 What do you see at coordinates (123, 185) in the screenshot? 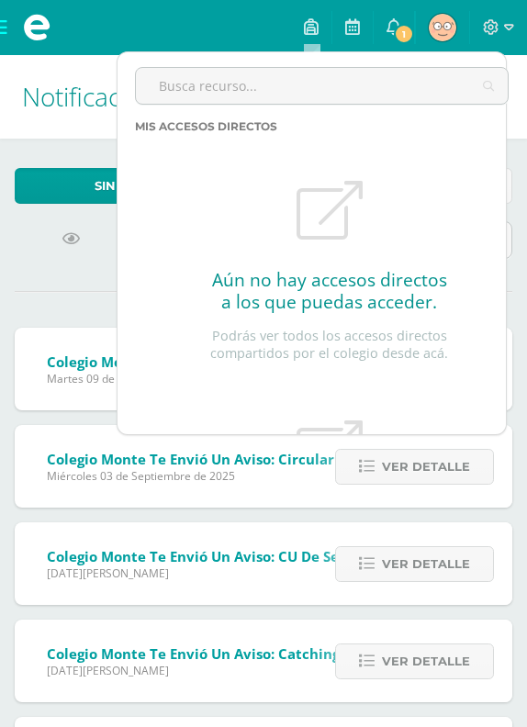
I see `span: Sin leer` at bounding box center [123, 185].